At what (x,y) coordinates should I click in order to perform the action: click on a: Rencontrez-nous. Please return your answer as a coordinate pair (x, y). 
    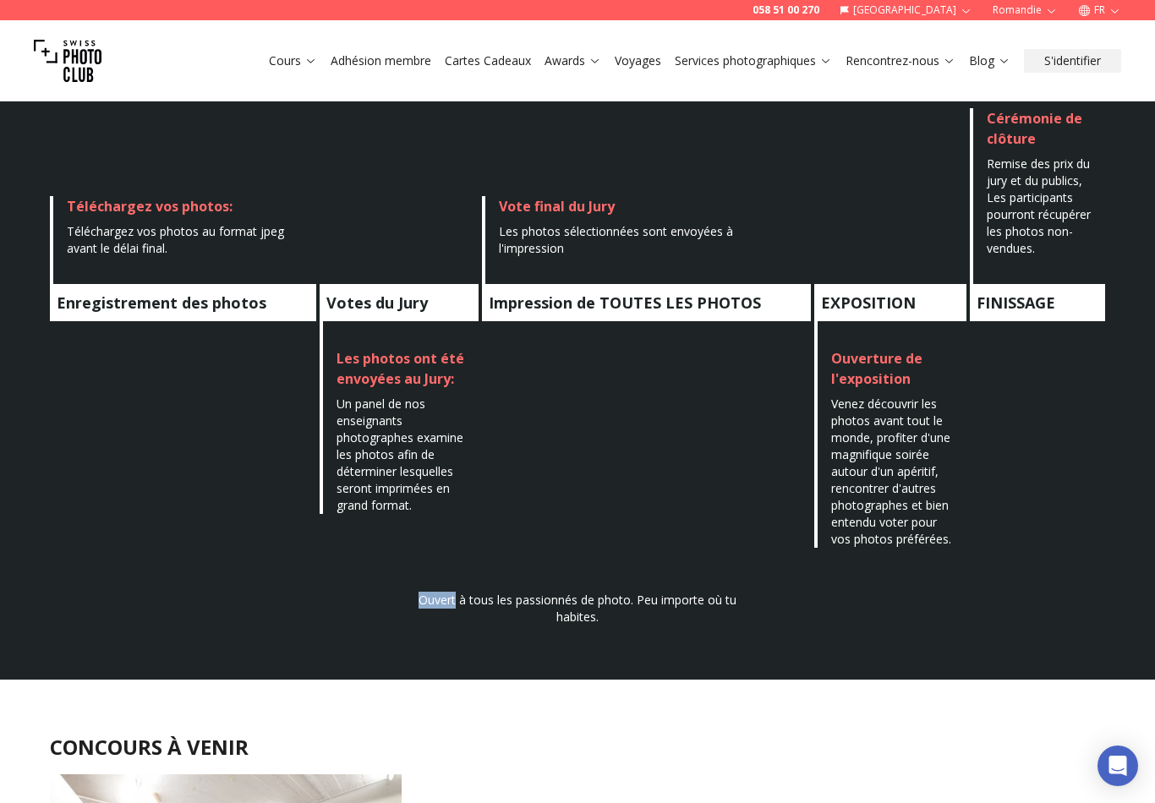
    Looking at the image, I should click on (901, 61).